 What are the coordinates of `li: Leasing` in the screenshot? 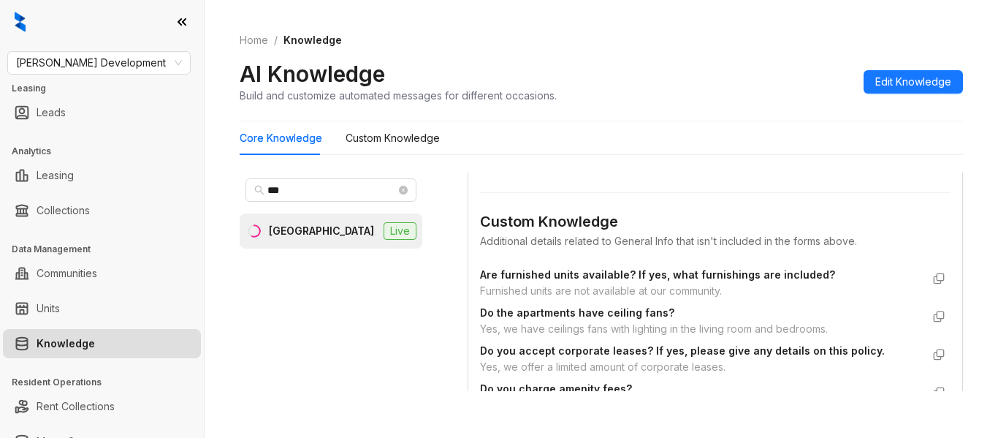 It's located at (102, 175).